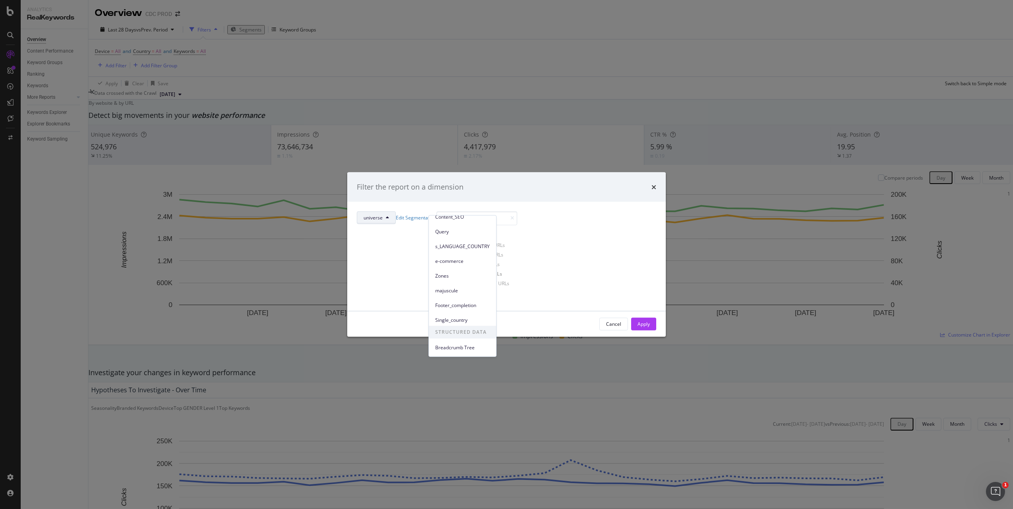 The height and width of the screenshot is (509, 1013). Describe the element at coordinates (1006, 485) in the screenshot. I see `span: 1` at that location.